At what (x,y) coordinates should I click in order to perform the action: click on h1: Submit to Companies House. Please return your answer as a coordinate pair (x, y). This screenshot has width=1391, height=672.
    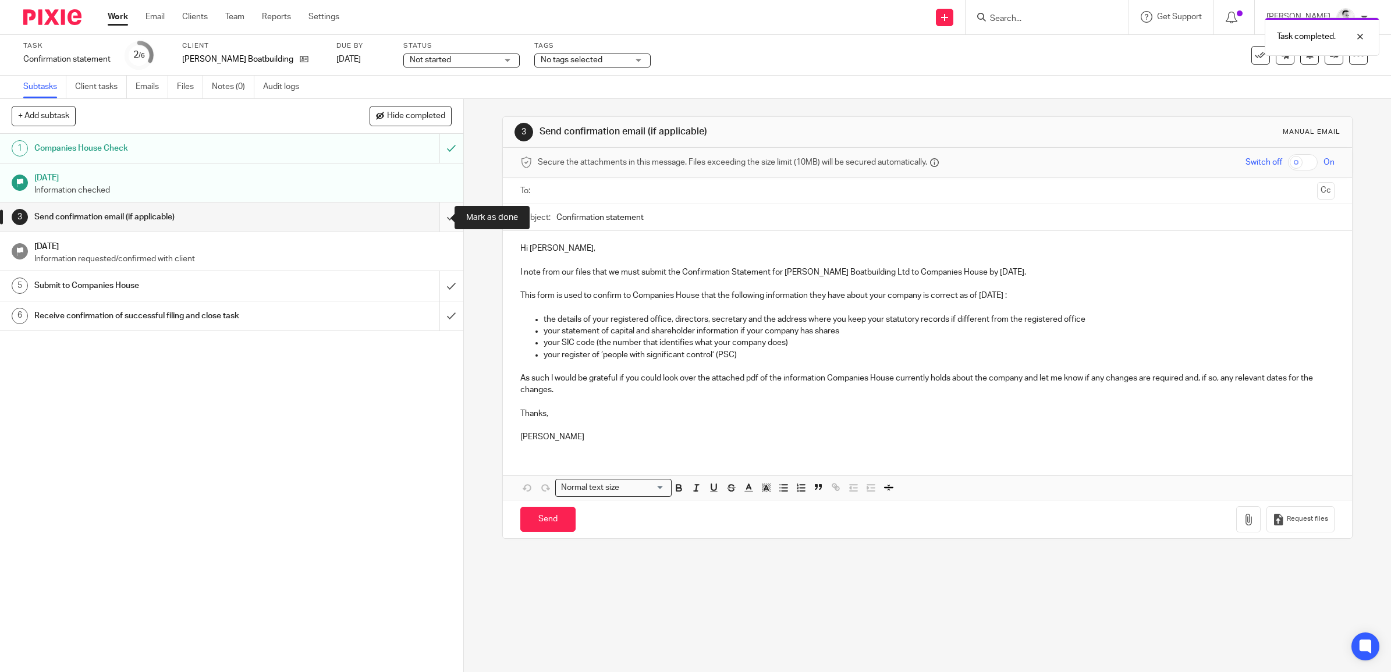
    Looking at the image, I should click on (165, 286).